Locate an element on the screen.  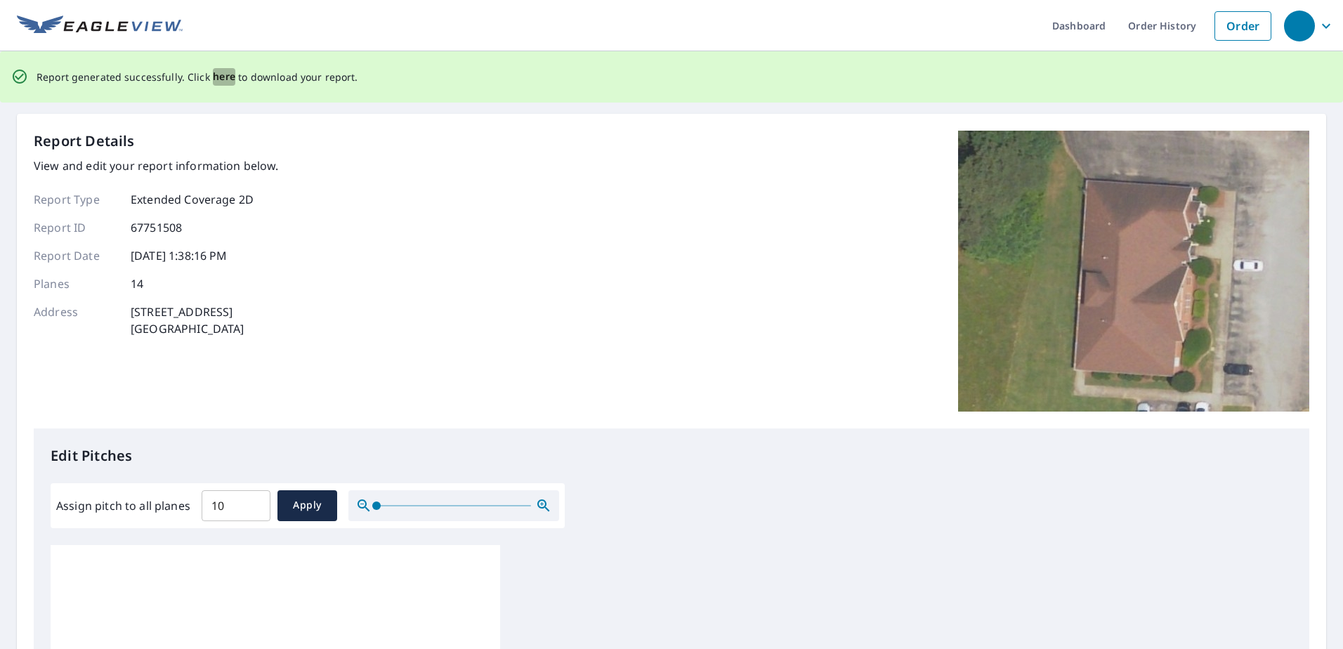
span: Apply is located at coordinates (307, 505).